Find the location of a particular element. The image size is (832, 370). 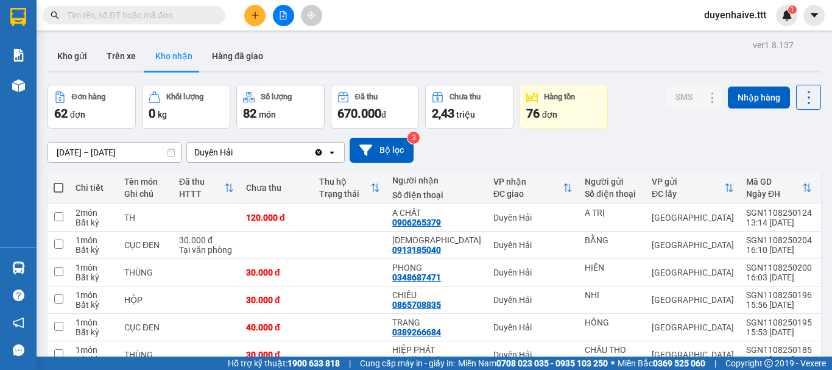

div: ĐC giao is located at coordinates (528, 194).